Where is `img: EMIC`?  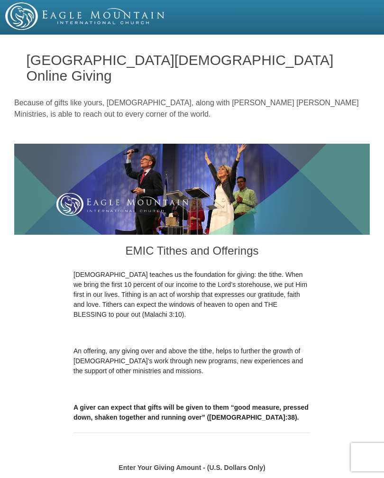
img: EMIC is located at coordinates (85, 16).